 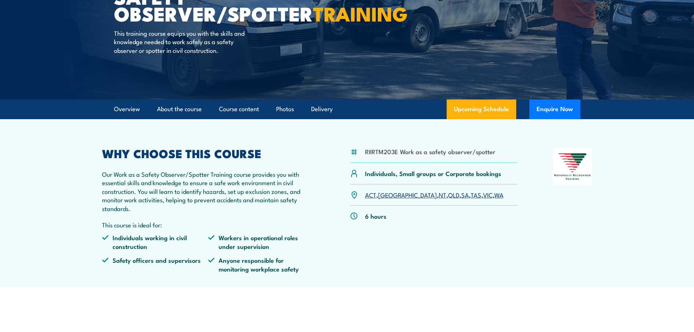 What do you see at coordinates (208, 224) in the screenshot?
I see `p: This course is ideal for:` at bounding box center [208, 224].